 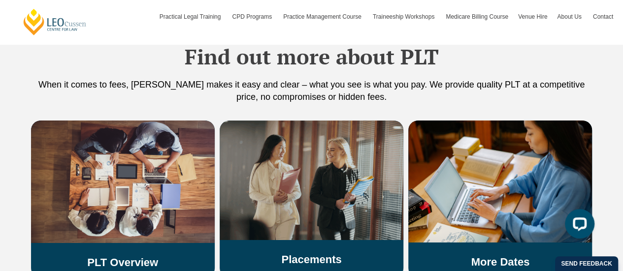 What do you see at coordinates (312, 57) in the screenshot?
I see `h2: Find out more about PLT` at bounding box center [312, 57].